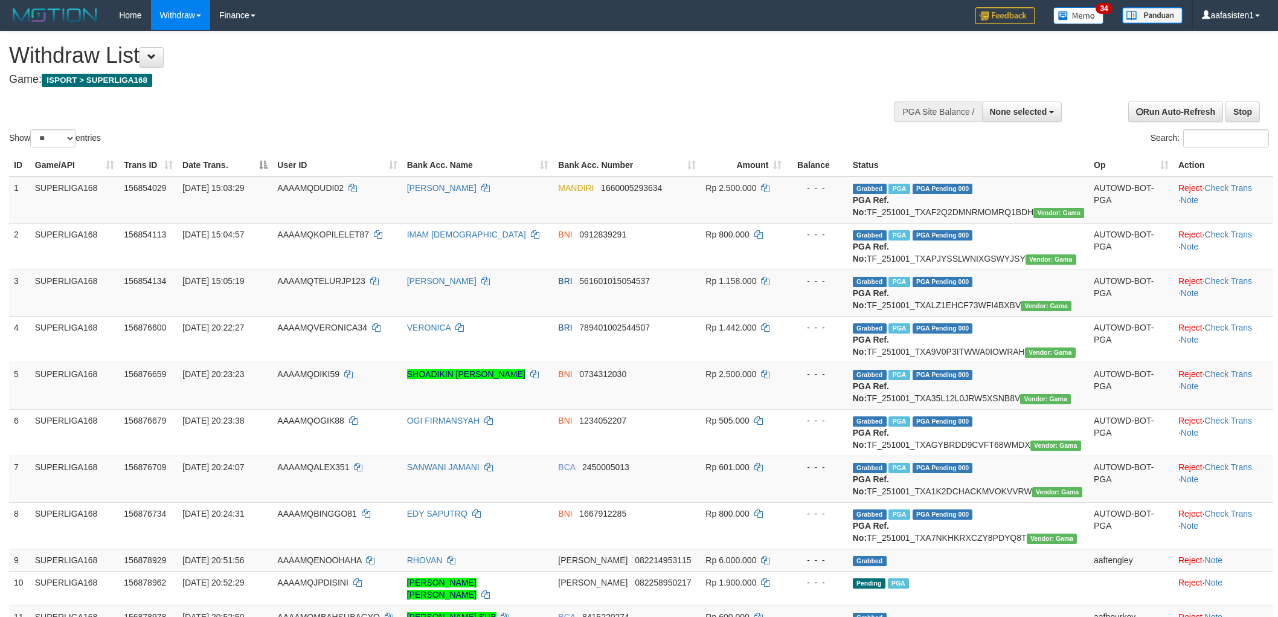 The height and width of the screenshot is (617, 1278). Describe the element at coordinates (55, 15) in the screenshot. I see `img: MOTION_logo.png` at that location.